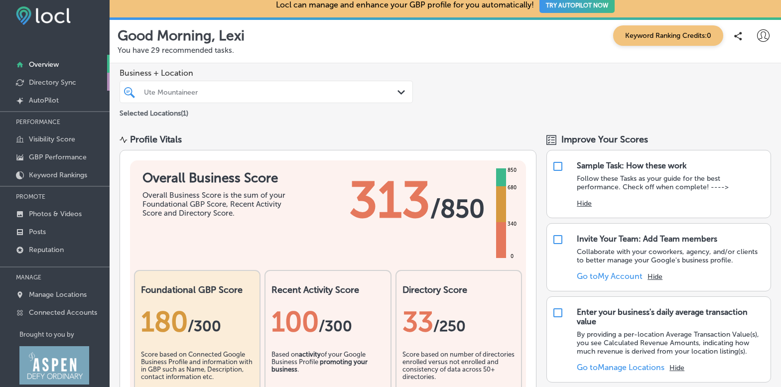 The image size is (781, 387). Describe the element at coordinates (54, 365) in the screenshot. I see `img: Aspen` at that location.